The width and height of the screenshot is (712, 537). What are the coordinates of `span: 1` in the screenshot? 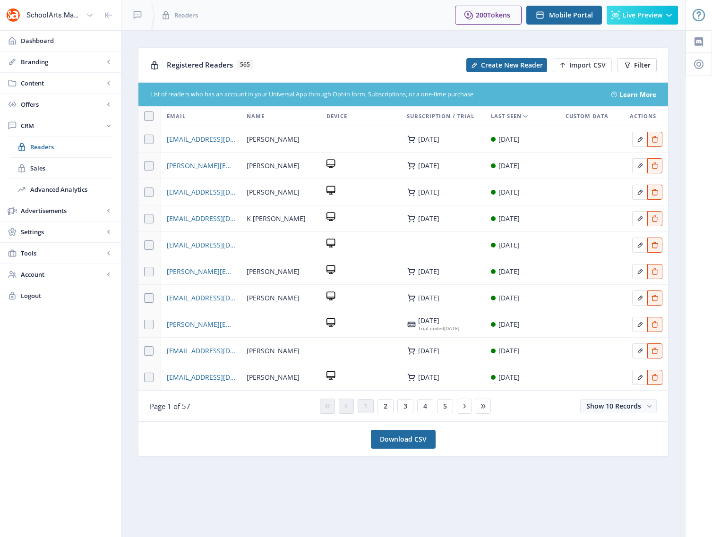 It's located at (365, 406).